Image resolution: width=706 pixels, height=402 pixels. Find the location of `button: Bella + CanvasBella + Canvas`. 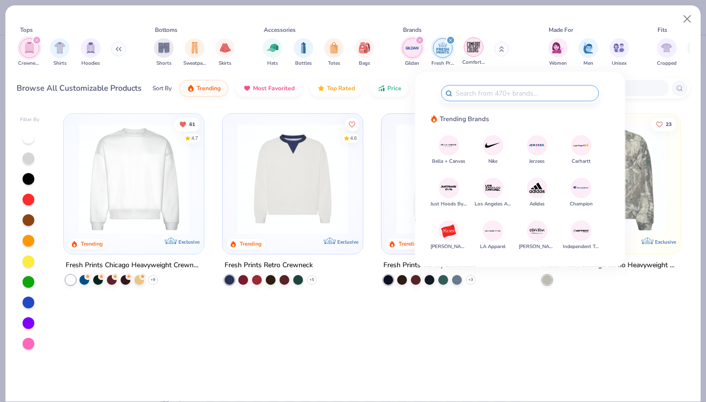

button: Bella + CanvasBella + Canvas is located at coordinates (448, 149).